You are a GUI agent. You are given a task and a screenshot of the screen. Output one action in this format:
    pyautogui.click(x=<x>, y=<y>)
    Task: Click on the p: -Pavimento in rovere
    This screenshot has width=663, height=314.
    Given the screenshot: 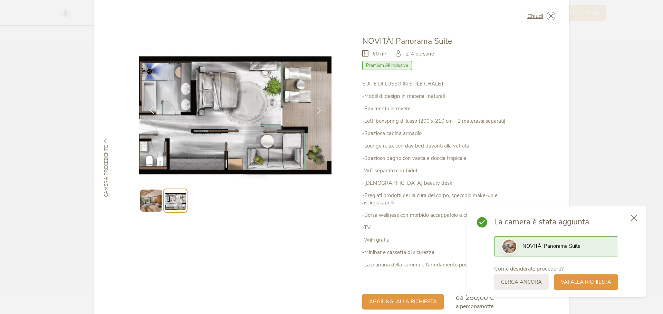 What is the action you would take?
    pyautogui.click(x=443, y=109)
    